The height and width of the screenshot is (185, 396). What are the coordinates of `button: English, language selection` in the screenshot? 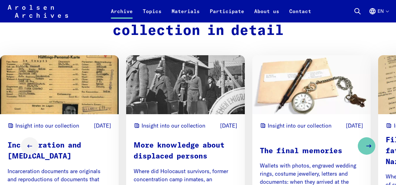 It's located at (378, 15).